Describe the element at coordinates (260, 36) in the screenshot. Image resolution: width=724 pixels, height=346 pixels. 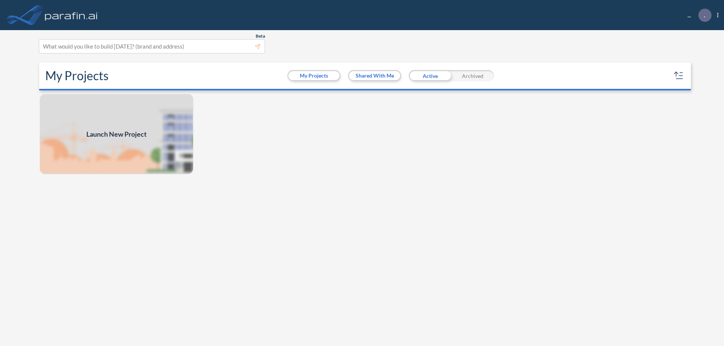
I see `span: Beta` at that location.